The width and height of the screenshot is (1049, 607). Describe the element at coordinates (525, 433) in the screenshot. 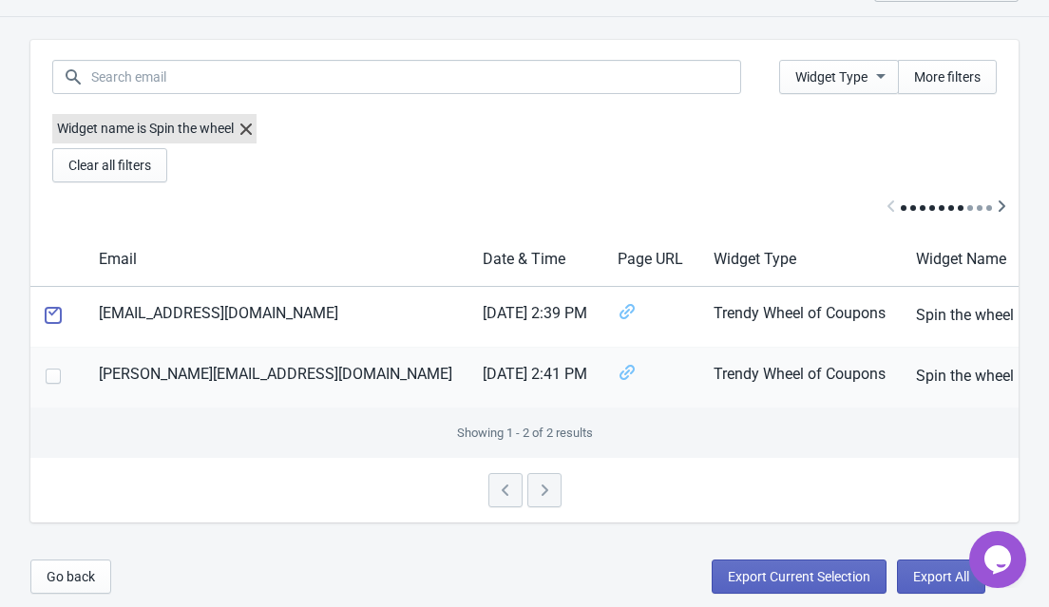

I see `div: Showing 1 - 2 of 2 results` at that location.